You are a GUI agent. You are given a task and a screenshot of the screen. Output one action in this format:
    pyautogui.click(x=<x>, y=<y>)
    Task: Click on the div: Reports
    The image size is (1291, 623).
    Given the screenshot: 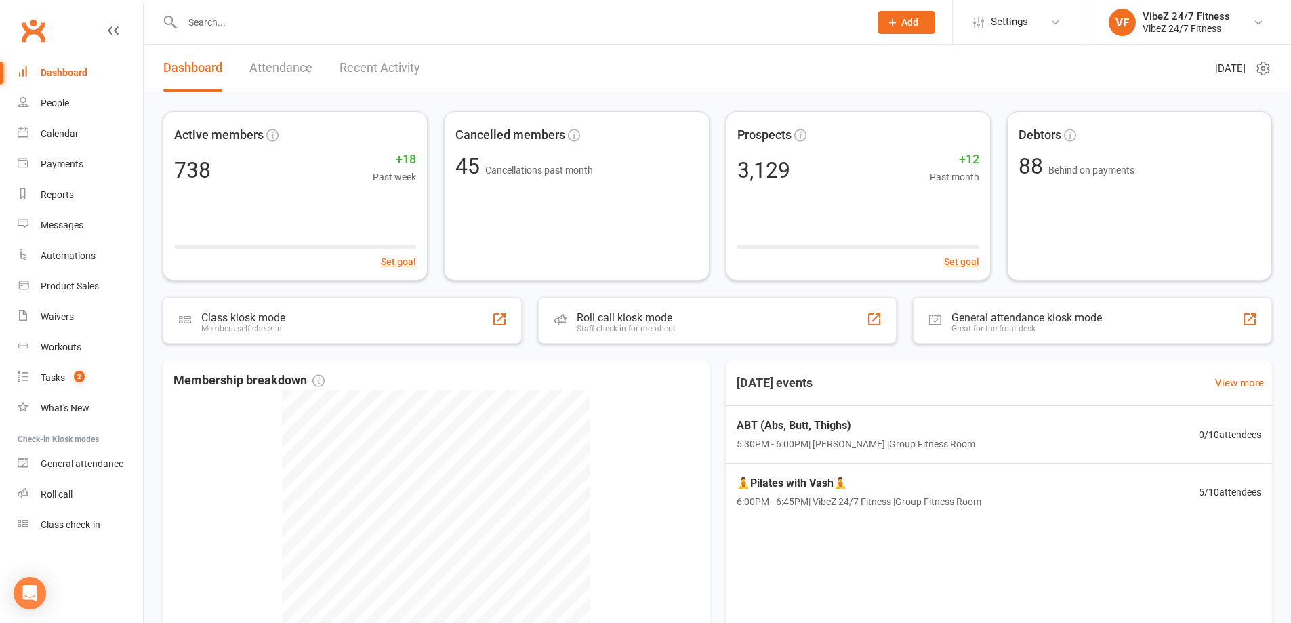 What is the action you would take?
    pyautogui.click(x=57, y=195)
    